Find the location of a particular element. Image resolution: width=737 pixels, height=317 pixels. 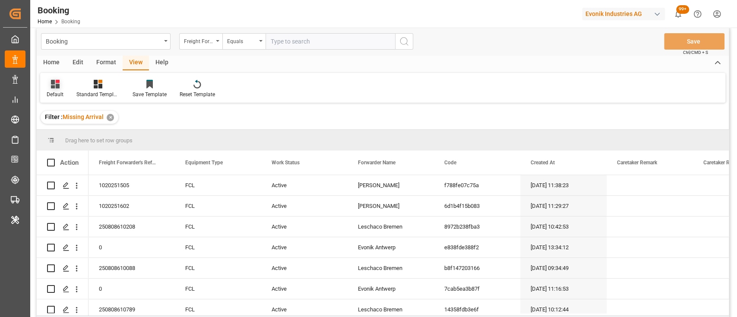

div: Home is located at coordinates (51, 63).